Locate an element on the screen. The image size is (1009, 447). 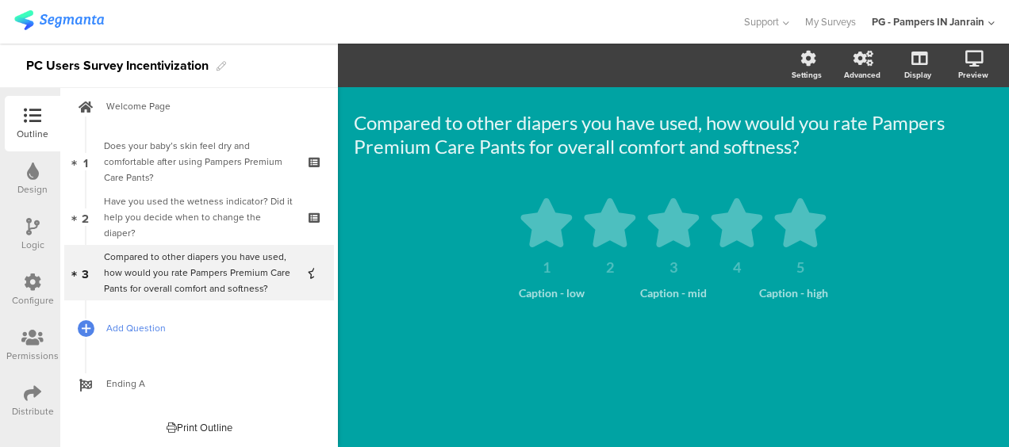
span: Caption - mid is located at coordinates (673, 293).